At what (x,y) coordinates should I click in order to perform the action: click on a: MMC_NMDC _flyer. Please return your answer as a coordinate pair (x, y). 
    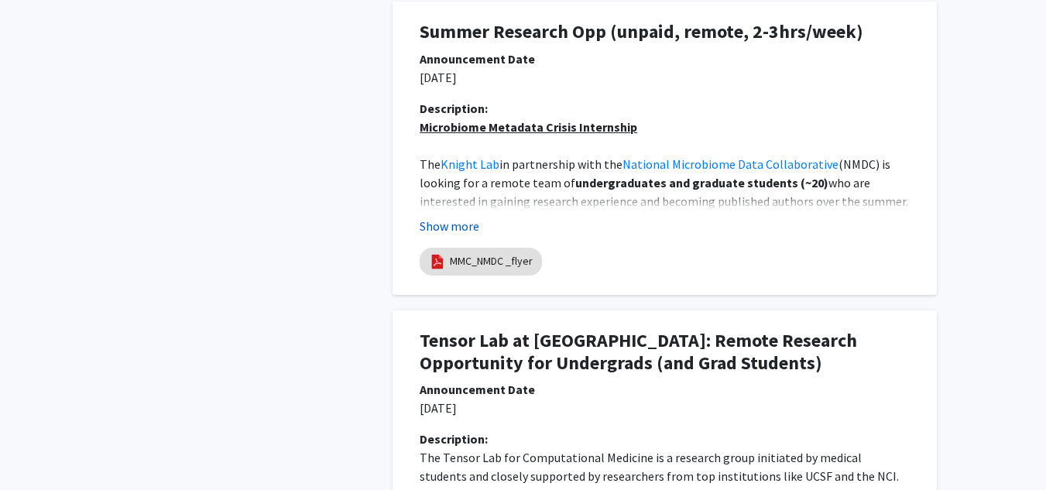
    Looking at the image, I should click on (491, 261).